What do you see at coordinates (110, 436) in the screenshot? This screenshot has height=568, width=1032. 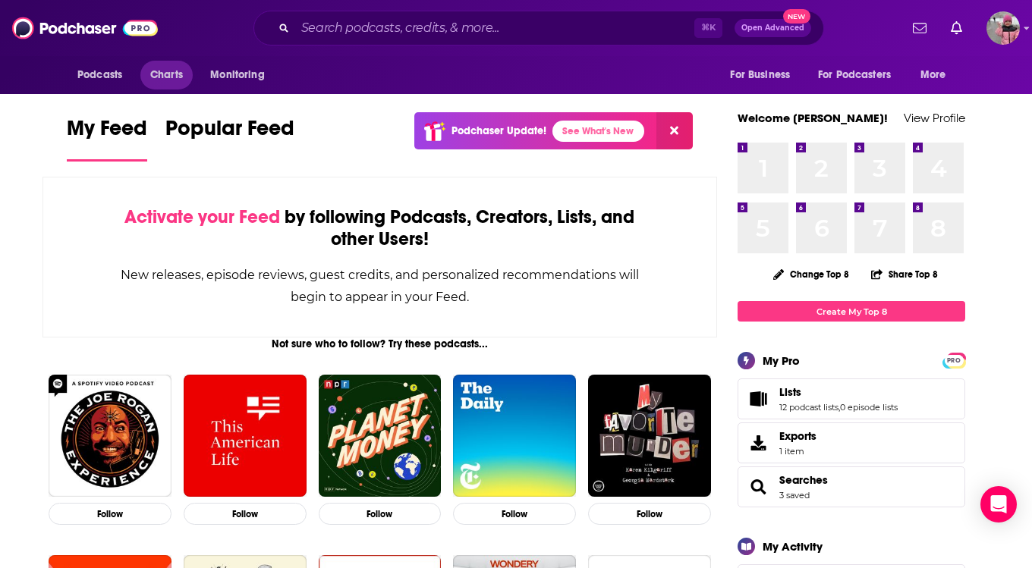 I see `a: The Joe Rogan Experience` at bounding box center [110, 436].